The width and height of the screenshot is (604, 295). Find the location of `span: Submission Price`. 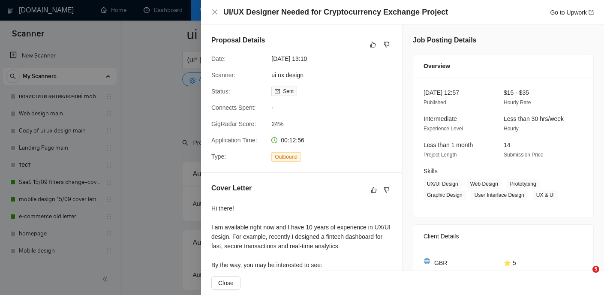

span: Submission Price is located at coordinates (524, 155).